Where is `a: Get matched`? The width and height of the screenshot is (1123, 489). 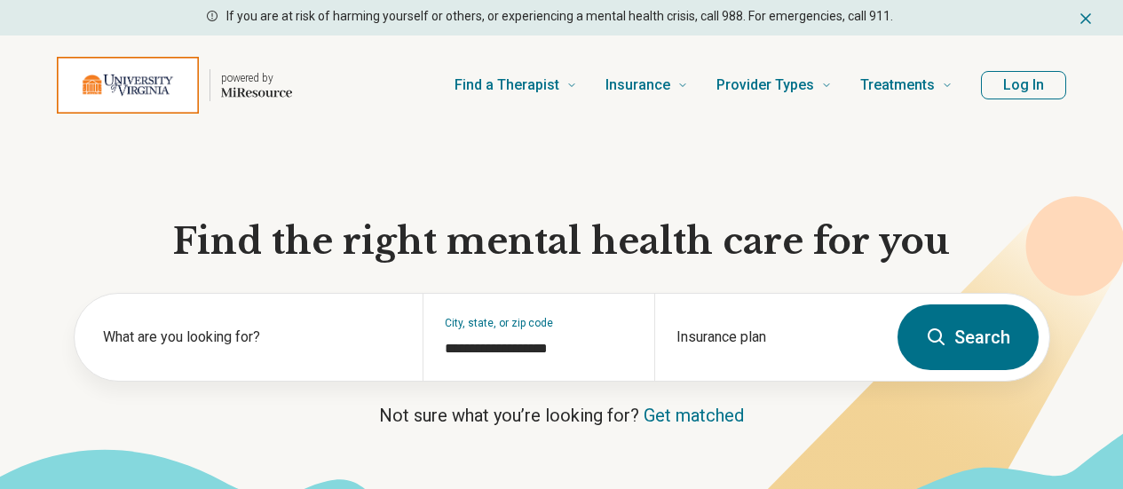
a: Get matched is located at coordinates (693, 415).